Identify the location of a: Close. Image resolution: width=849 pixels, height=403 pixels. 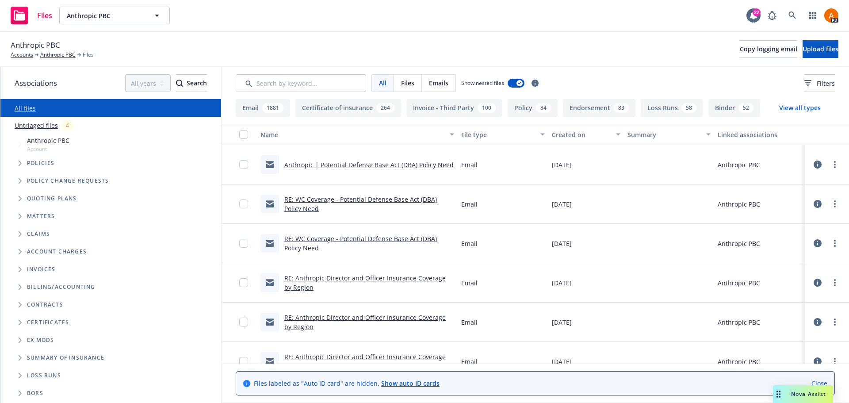
(819, 383).